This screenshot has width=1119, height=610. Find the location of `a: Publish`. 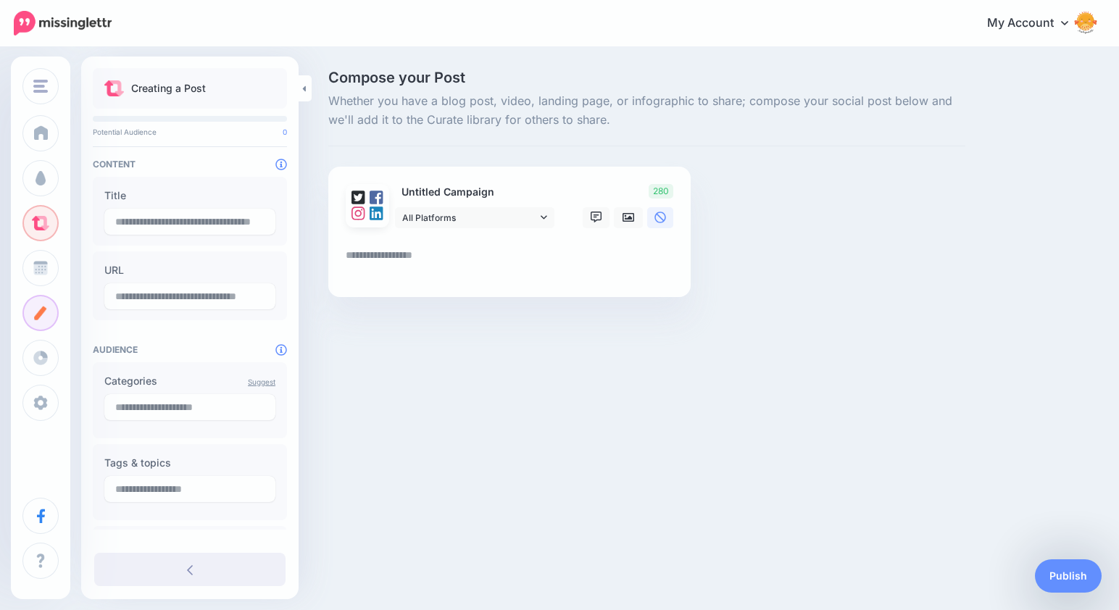

a: Publish is located at coordinates (1068, 576).